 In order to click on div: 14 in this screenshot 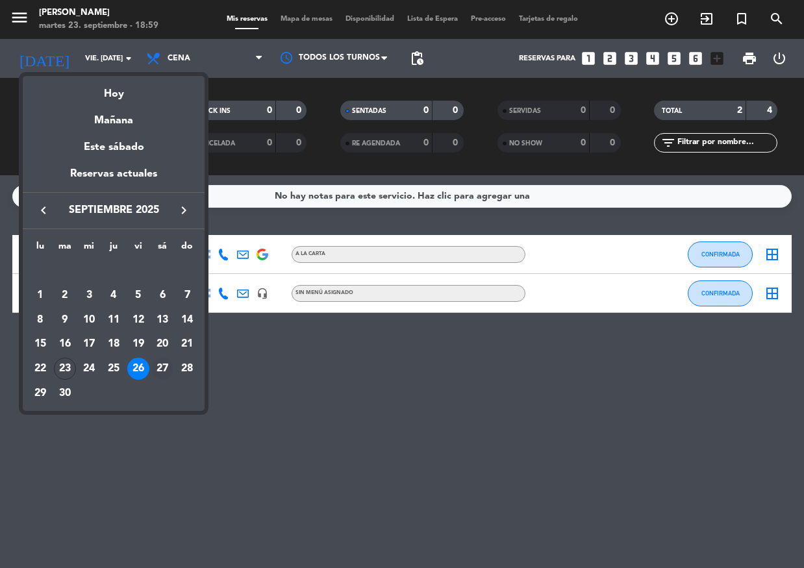, I will do `click(187, 320)`.